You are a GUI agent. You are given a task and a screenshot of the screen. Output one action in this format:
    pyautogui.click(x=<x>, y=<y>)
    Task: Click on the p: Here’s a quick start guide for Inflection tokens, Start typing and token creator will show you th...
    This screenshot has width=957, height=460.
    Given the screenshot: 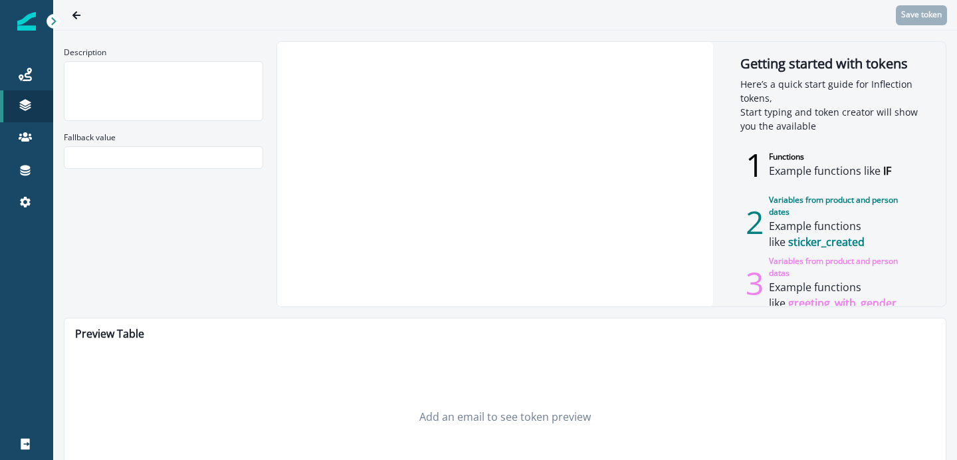 What is the action you would take?
    pyautogui.click(x=830, y=105)
    